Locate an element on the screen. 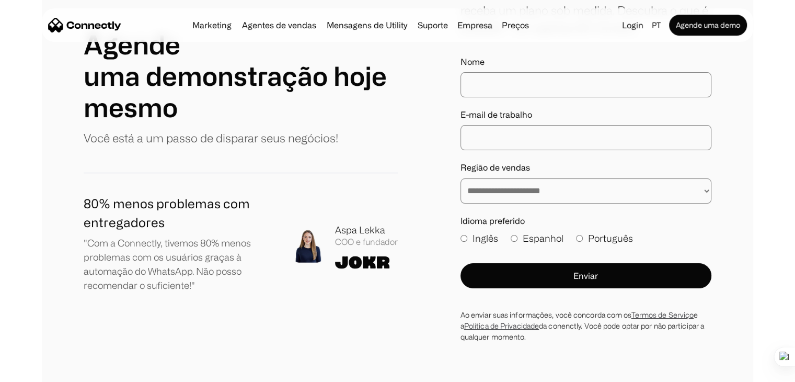 Image resolution: width=795 pixels, height=382 pixels. label: Idioma preferido is located at coordinates (586, 221).